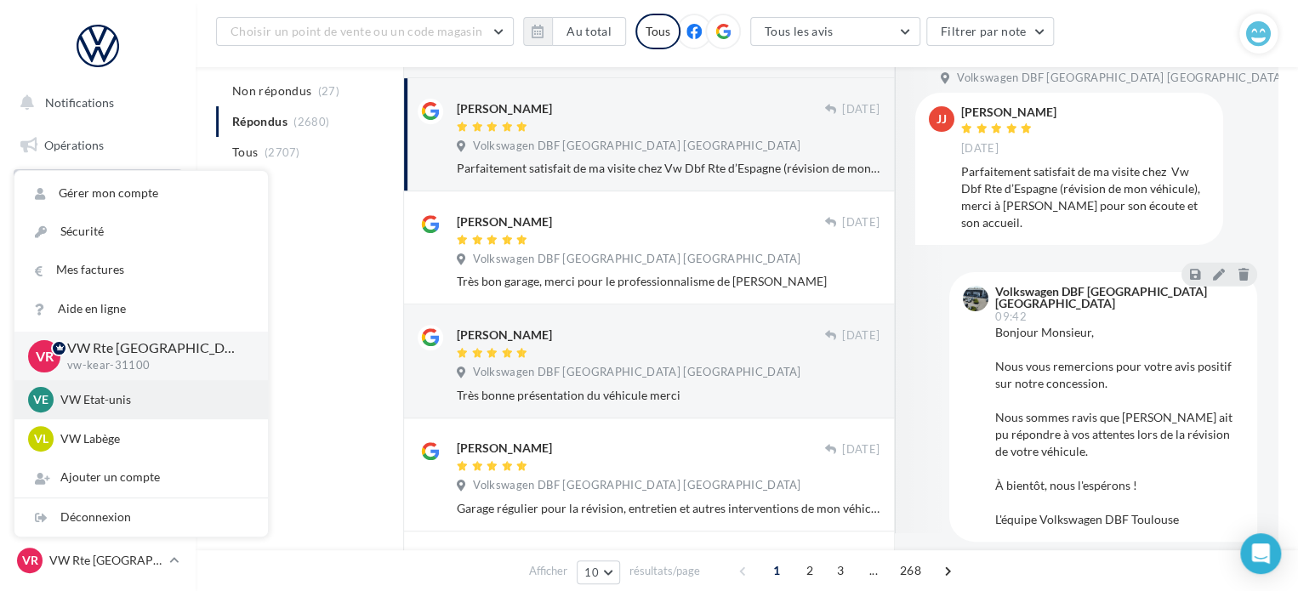 The image size is (1298, 591). What do you see at coordinates (141, 231) in the screenshot?
I see `a: Sécurité` at bounding box center [141, 231].